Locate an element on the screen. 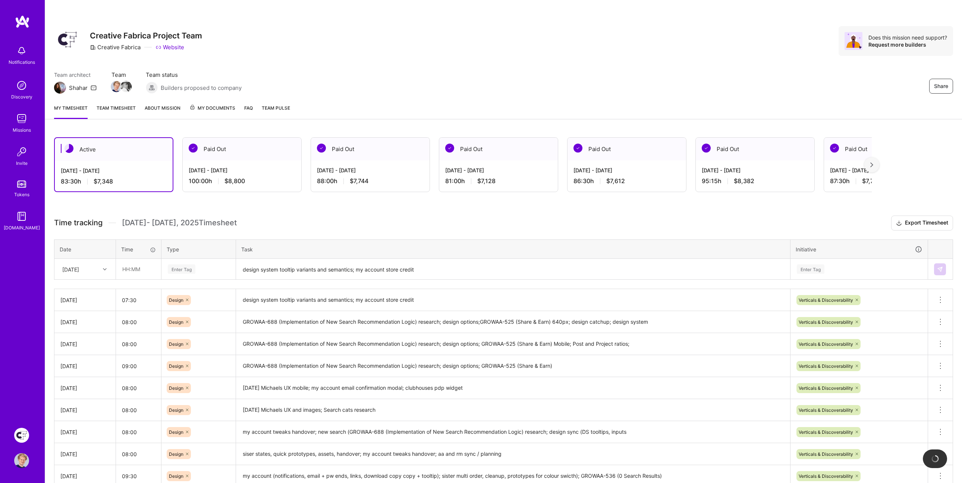 This screenshot has height=483, width=962. img: tokens is located at coordinates (22, 184).